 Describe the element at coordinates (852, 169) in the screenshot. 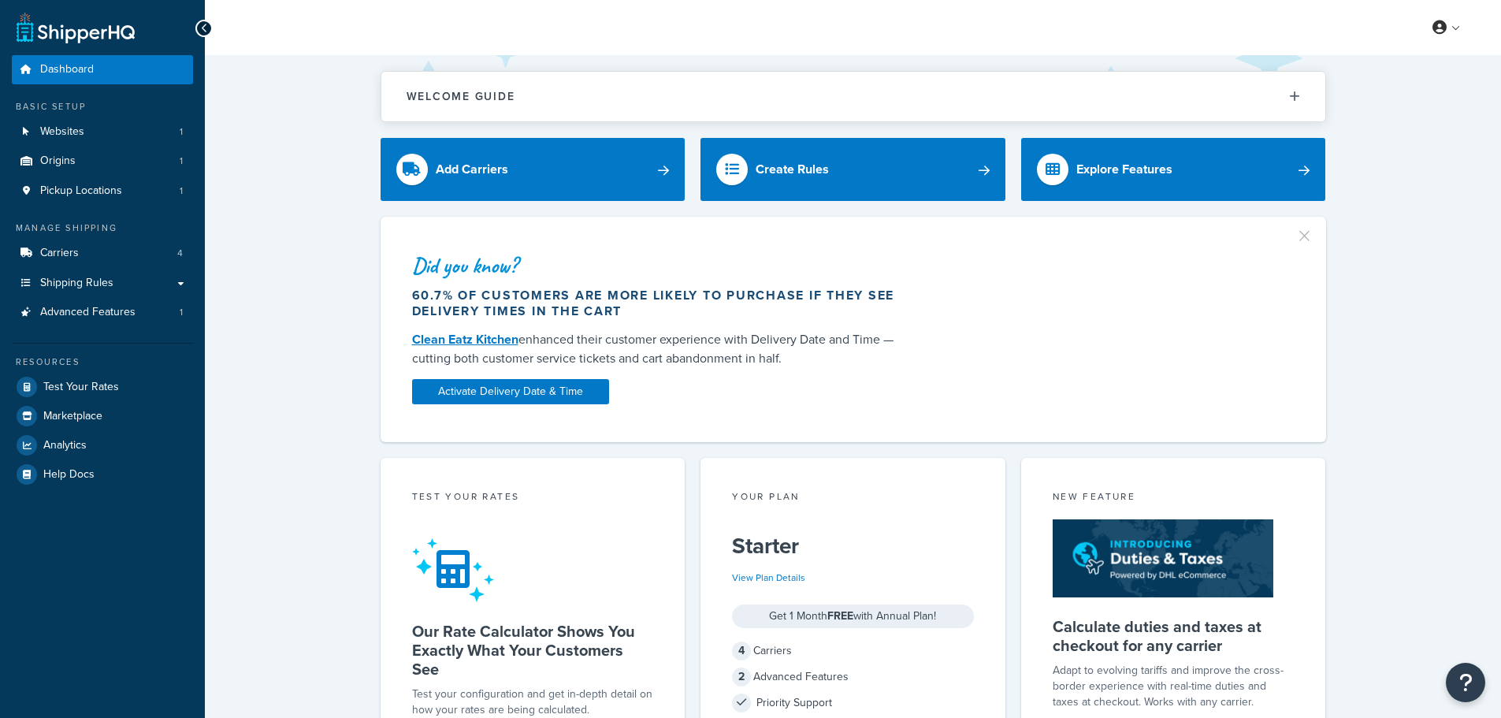

I see `a: Create Rules` at that location.